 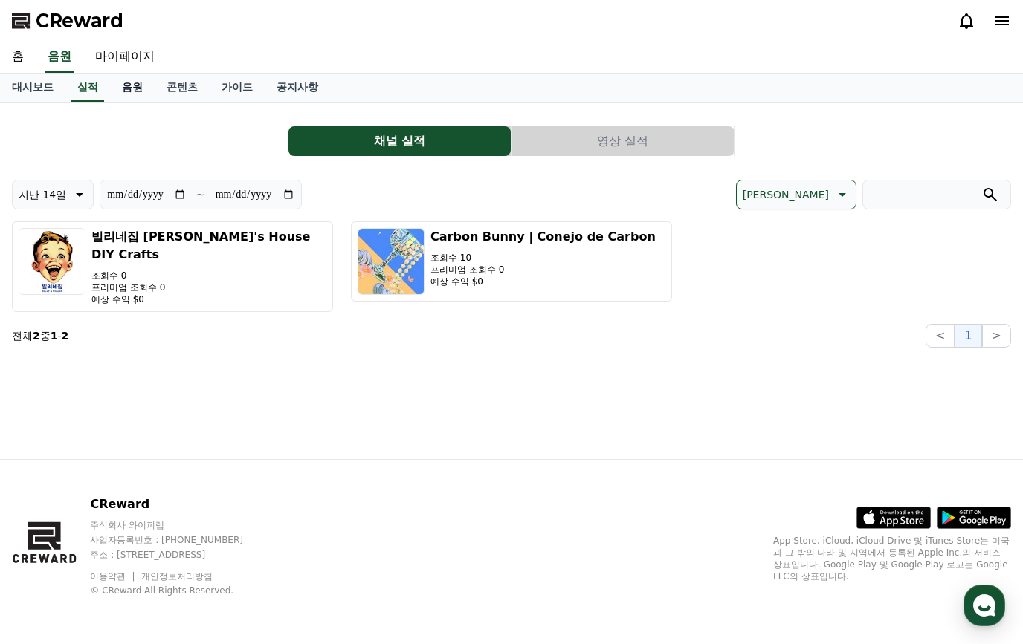 I want to click on a: 실적, so click(x=88, y=88).